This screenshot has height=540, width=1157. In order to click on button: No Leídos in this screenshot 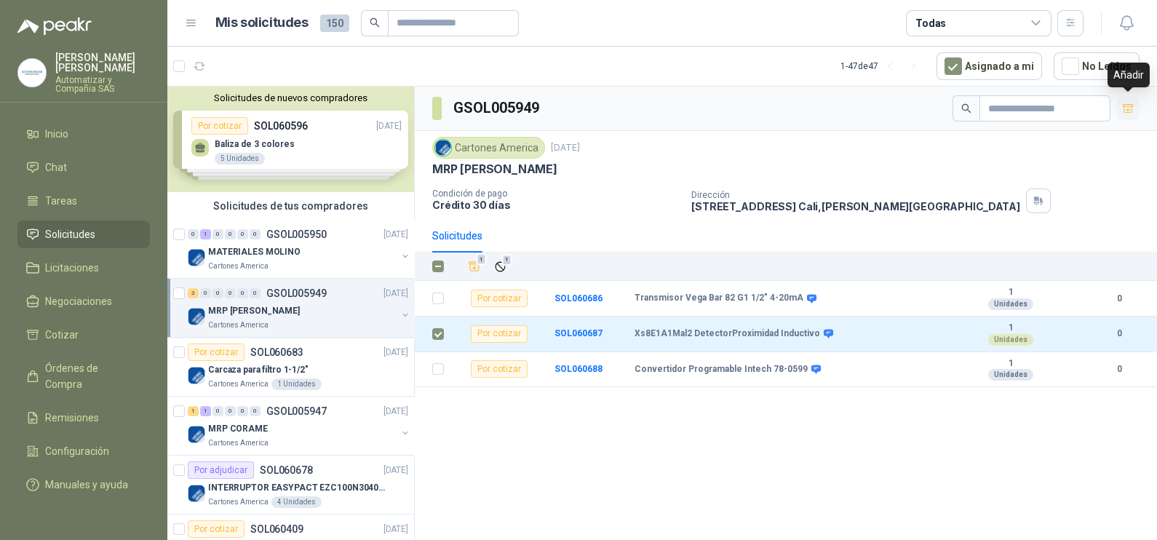, I will do `click(1097, 66)`.